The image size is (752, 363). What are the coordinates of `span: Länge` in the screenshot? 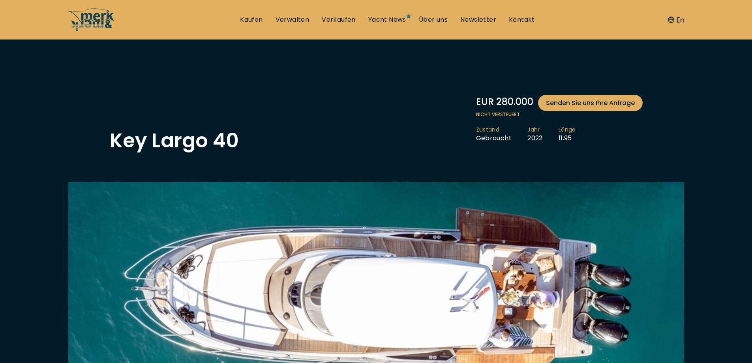 It's located at (567, 130).